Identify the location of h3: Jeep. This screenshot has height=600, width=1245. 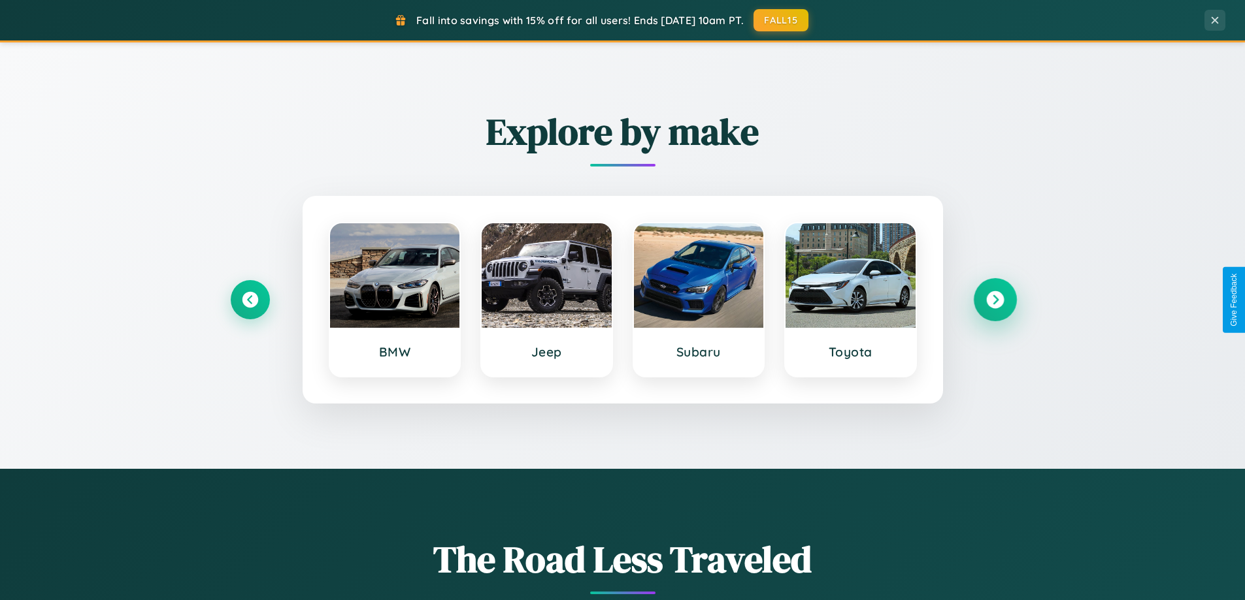
(546, 352).